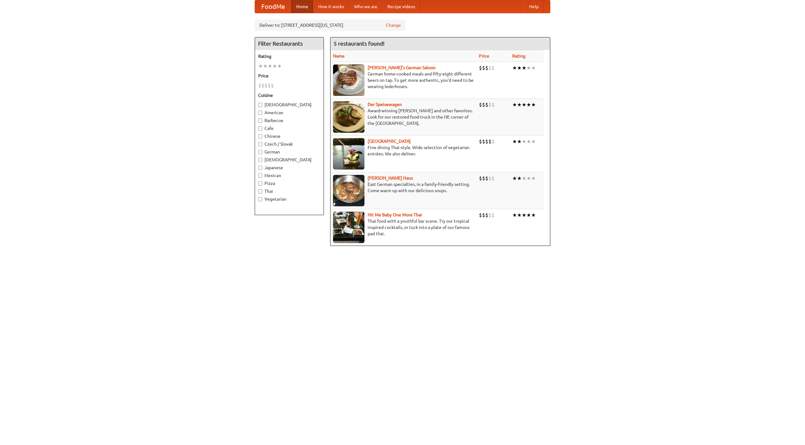  I want to click on img: satay.jpg, so click(349, 154).